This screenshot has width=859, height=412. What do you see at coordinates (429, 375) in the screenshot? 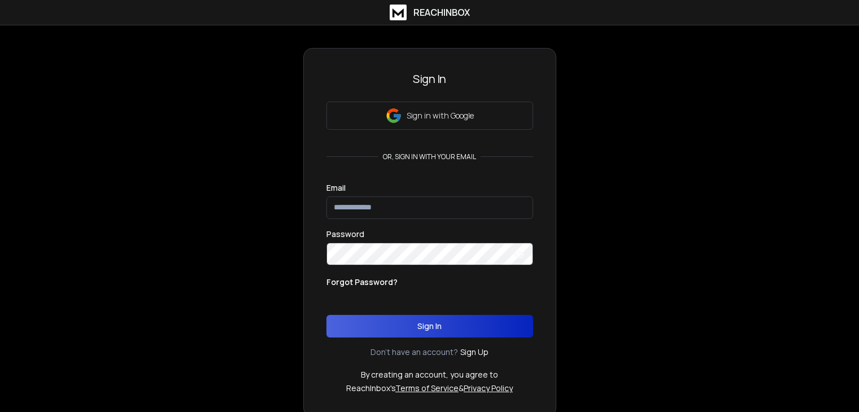
I see `p: By creating an account, you agree to` at bounding box center [429, 375].